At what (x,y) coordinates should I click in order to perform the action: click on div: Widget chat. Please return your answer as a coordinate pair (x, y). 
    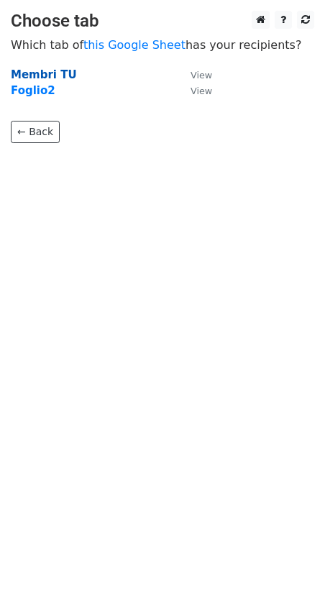
    Looking at the image, I should click on (289, 561).